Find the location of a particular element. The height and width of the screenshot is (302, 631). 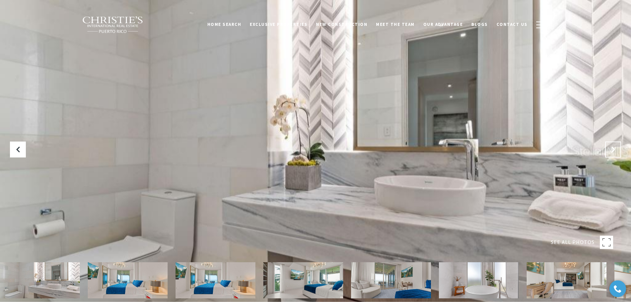

a: New Construction is located at coordinates (342, 25).